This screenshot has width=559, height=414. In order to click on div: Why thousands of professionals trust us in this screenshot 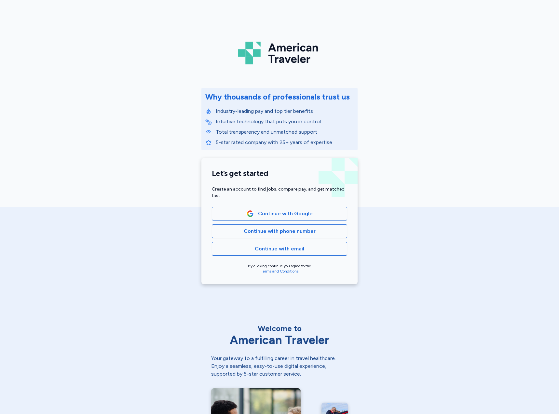, I will do `click(277, 97)`.